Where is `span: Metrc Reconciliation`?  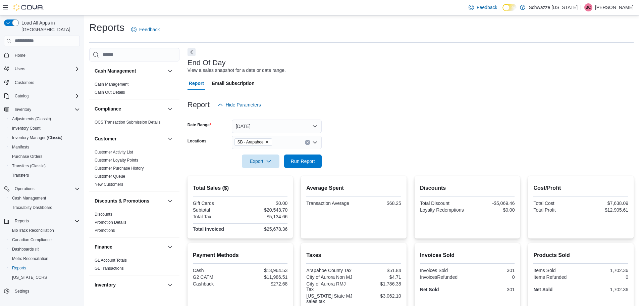
span: Metrc Reconciliation is located at coordinates (45, 258).